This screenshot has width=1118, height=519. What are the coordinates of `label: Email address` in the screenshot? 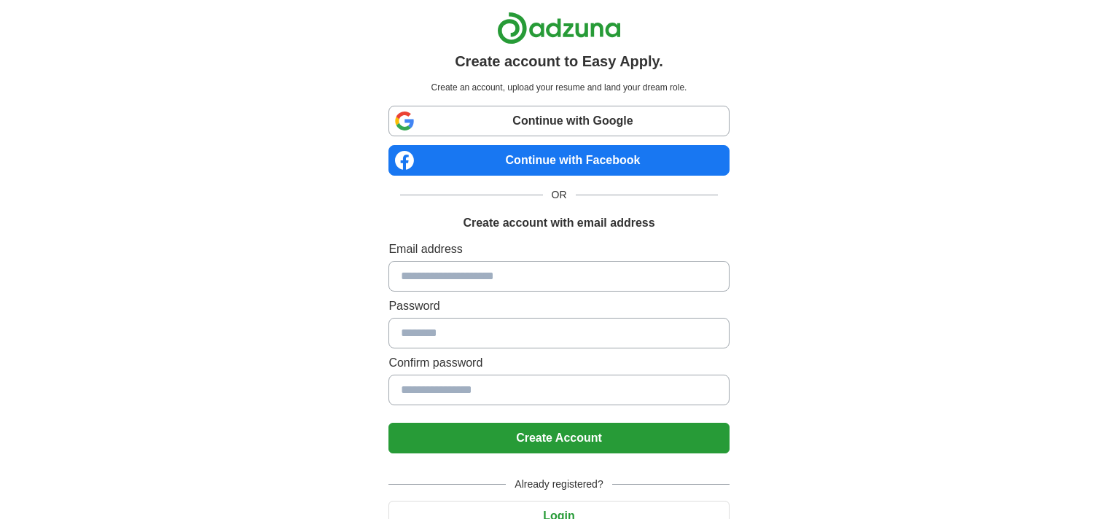 It's located at (558, 249).